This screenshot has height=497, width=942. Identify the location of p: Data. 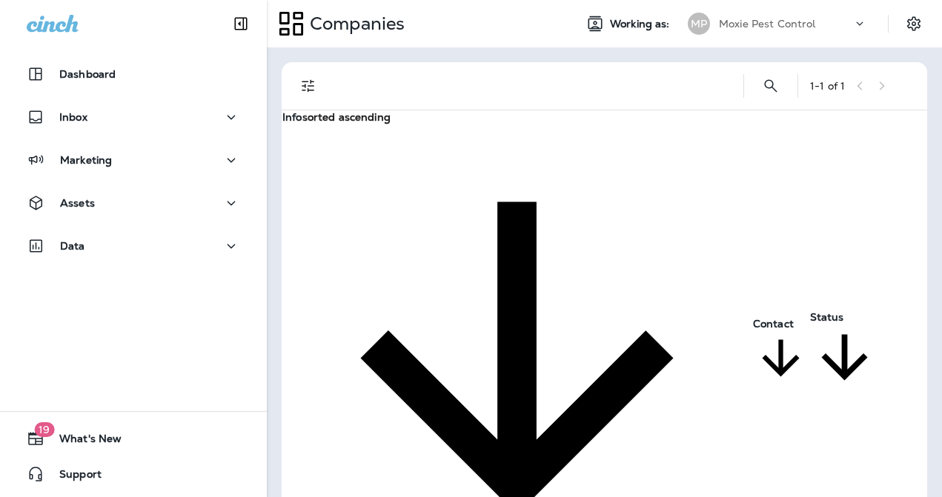
(73, 246).